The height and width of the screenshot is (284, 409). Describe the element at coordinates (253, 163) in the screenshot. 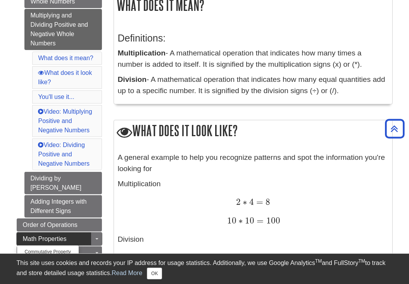

I see `p: A general example to help you recognize patterns and spot the information you're looking for` at that location.